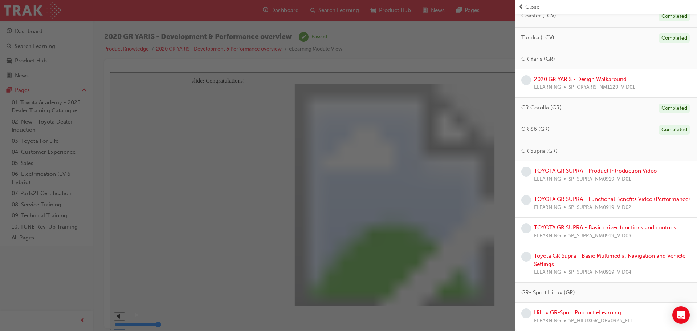 The image size is (697, 331). I want to click on a: TOYOTA GR SUPRA - Functional Benefits Video (Performance), so click(612, 199).